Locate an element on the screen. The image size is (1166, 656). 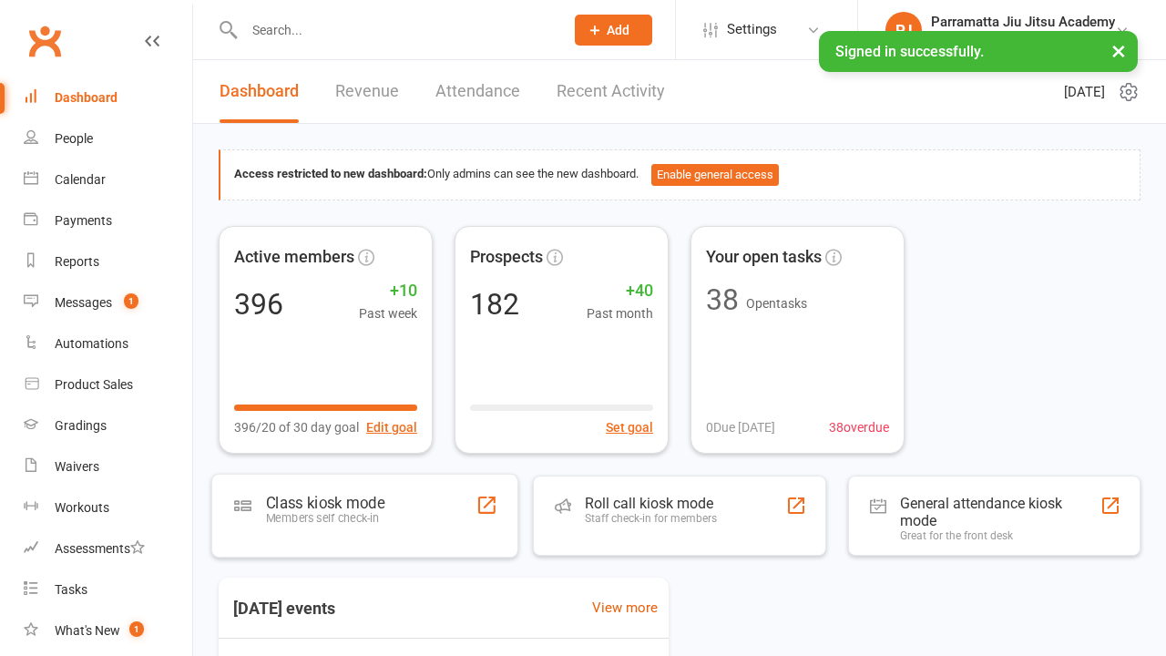
div: People is located at coordinates (74, 138).